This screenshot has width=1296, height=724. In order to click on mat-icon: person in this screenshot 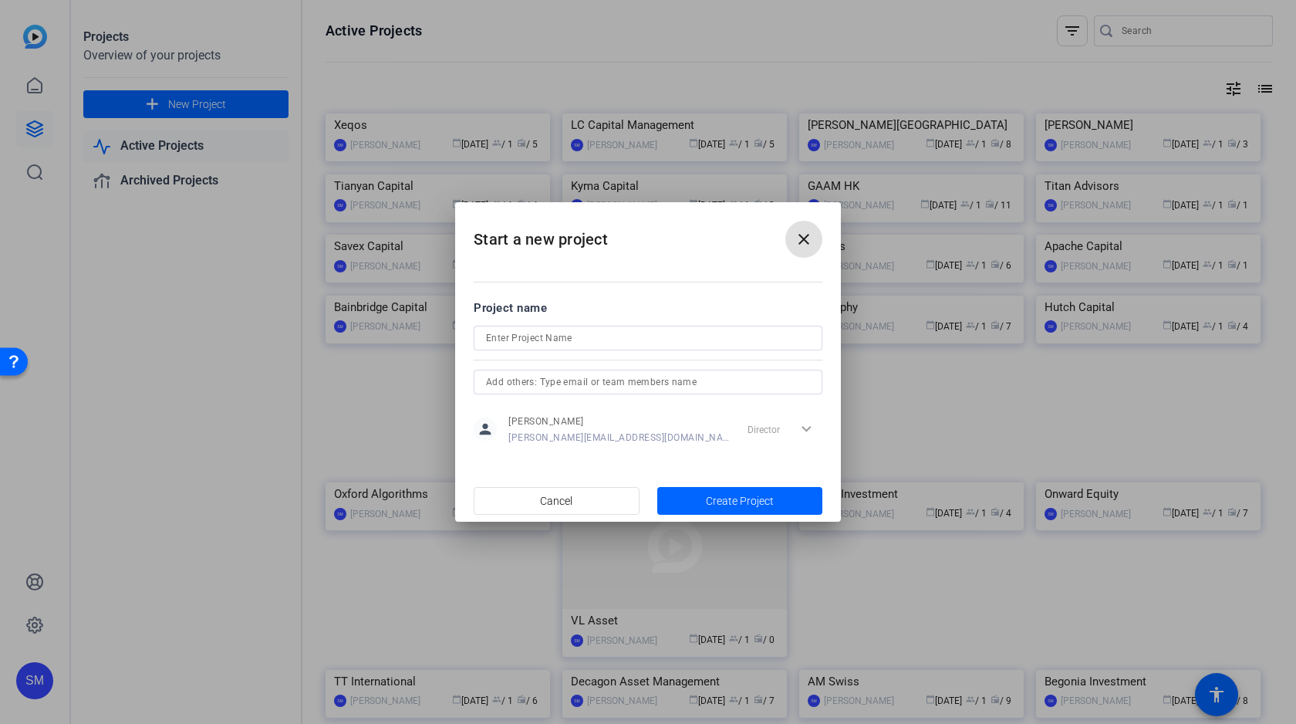, I will do `click(485, 429)`.